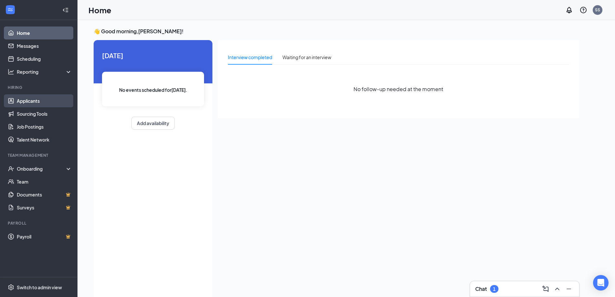 This screenshot has width=615, height=297. Describe the element at coordinates (546, 289) in the screenshot. I see `svg: ComposeMessage` at that location.